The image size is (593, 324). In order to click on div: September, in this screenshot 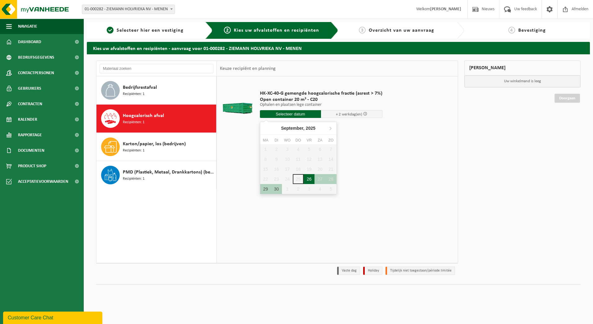, I will do `click(298, 128)`.